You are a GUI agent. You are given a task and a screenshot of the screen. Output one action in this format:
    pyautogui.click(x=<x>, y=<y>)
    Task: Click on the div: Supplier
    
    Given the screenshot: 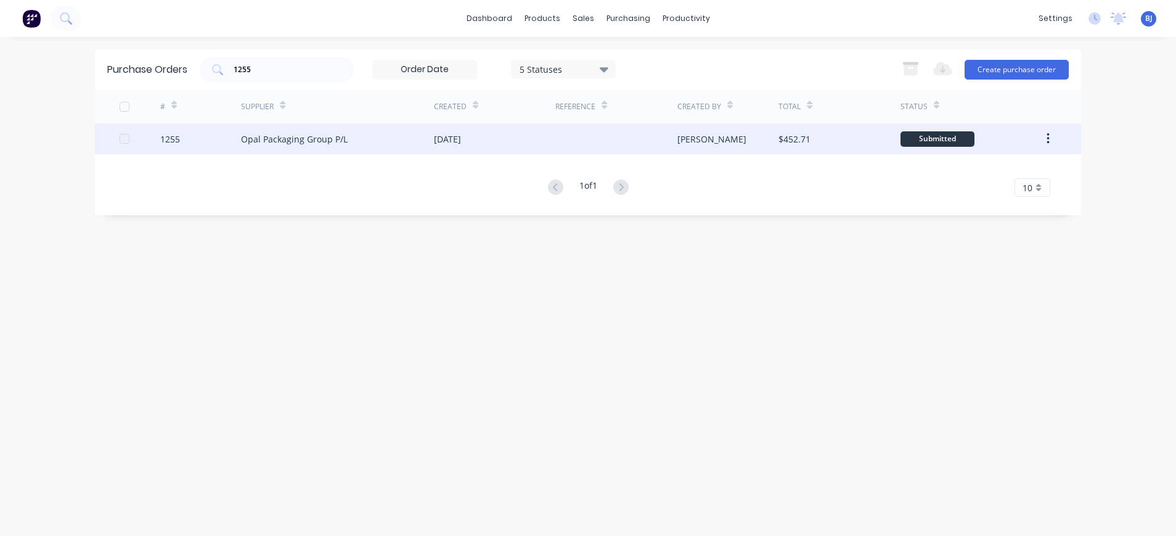 What is the action you would take?
    pyautogui.click(x=257, y=107)
    